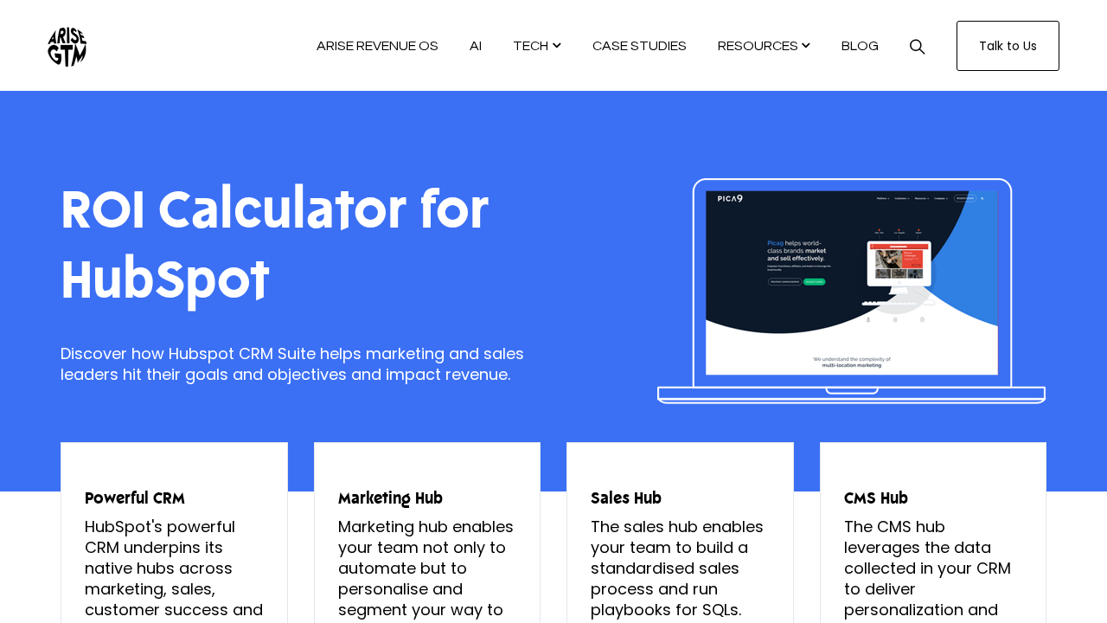  I want to click on img: Describe your image, so click(852, 291).